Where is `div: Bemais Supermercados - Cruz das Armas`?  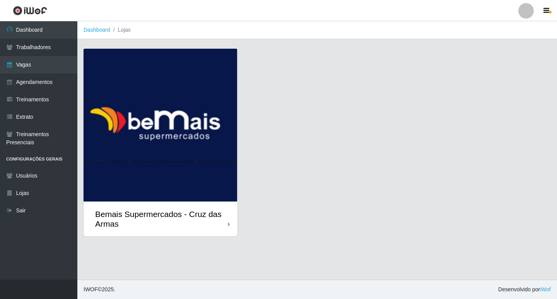 div: Bemais Supermercados - Cruz das Armas is located at coordinates (161, 219).